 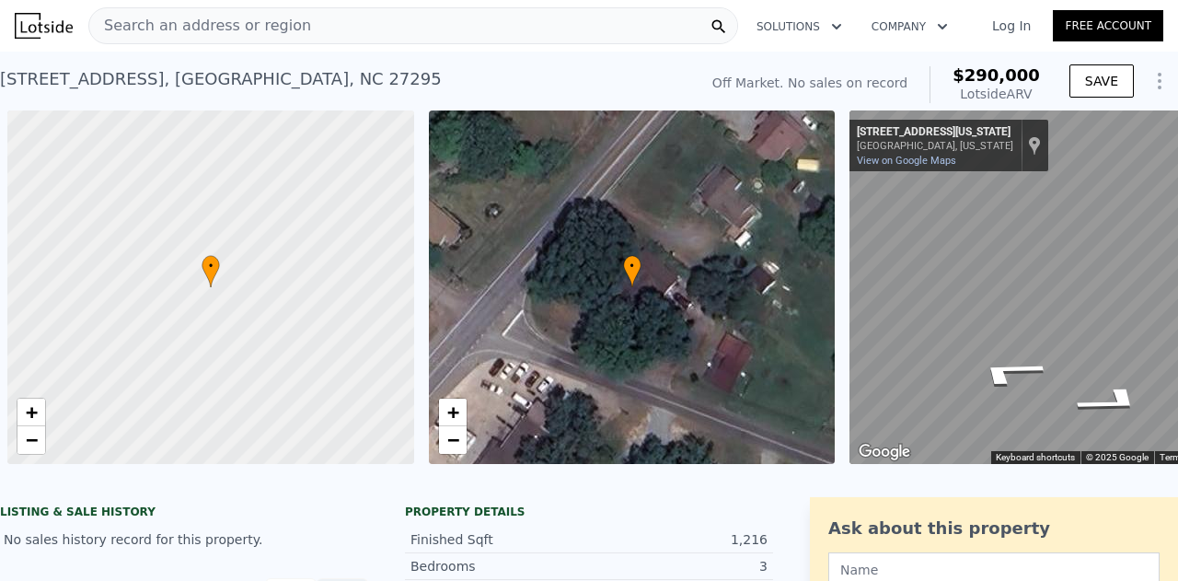 What do you see at coordinates (1035, 457) in the screenshot?
I see `button: Keyboard shortcuts` at bounding box center [1035, 457].